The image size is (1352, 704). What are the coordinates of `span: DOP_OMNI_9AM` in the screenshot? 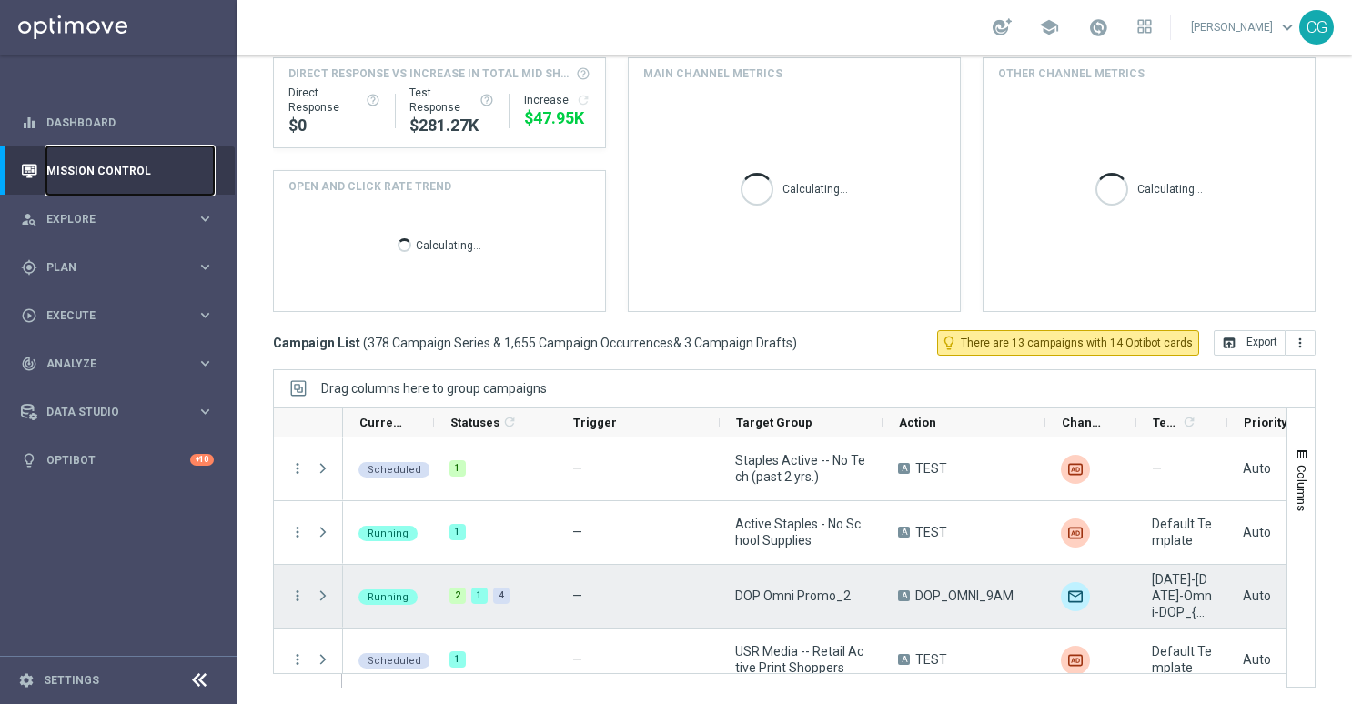 It's located at (965, 596).